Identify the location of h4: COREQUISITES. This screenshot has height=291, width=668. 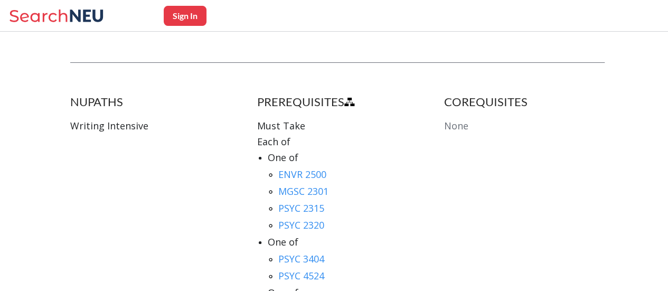
(524, 102).